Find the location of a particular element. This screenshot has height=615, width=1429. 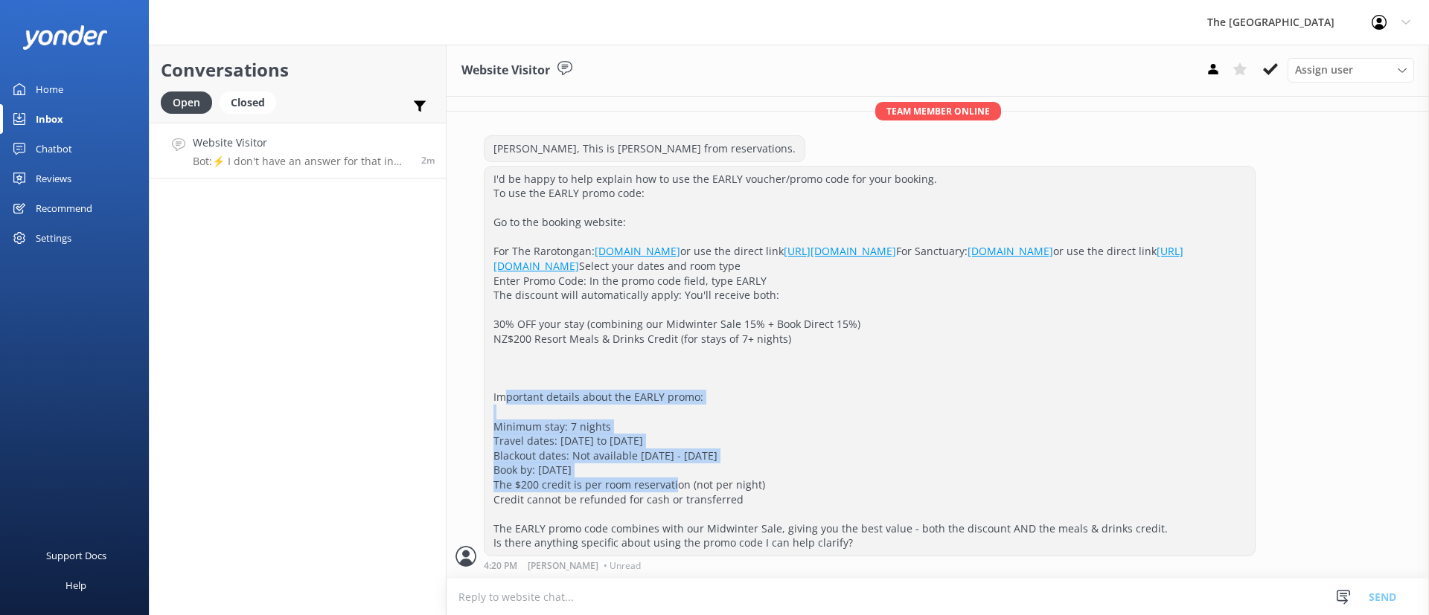

div: Aug 22 2025 04:20pm (UTC -10:00) Pacific/Honolulu is located at coordinates (869, 566).